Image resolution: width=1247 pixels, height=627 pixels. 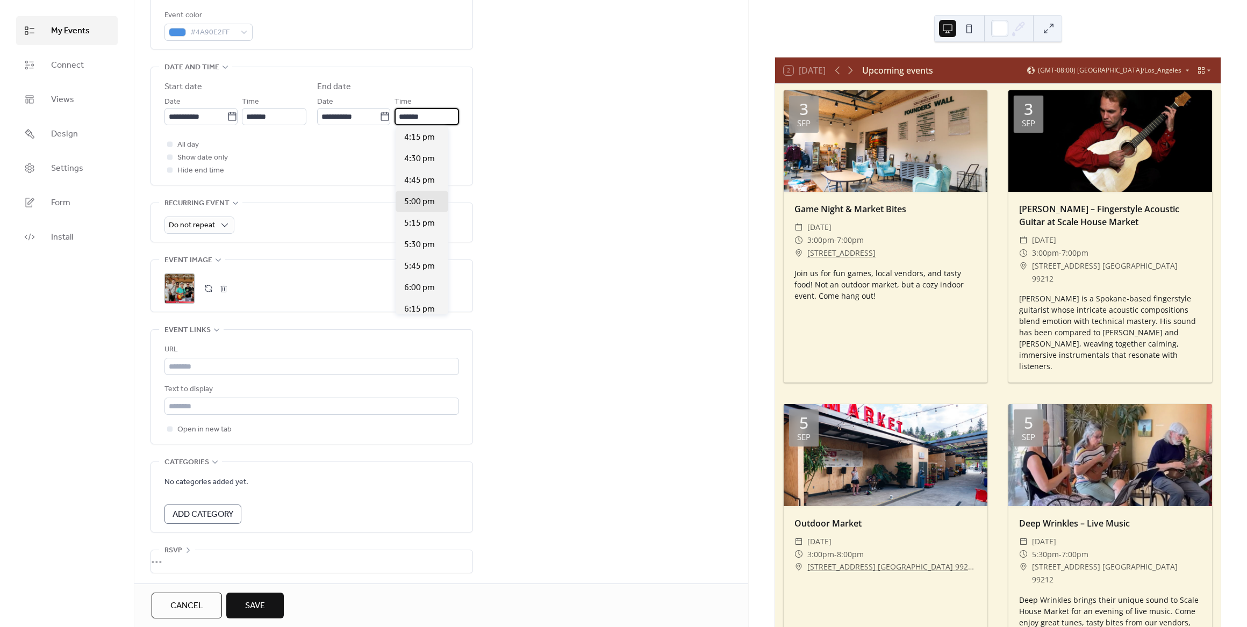 I want to click on span: RSVP, so click(x=173, y=551).